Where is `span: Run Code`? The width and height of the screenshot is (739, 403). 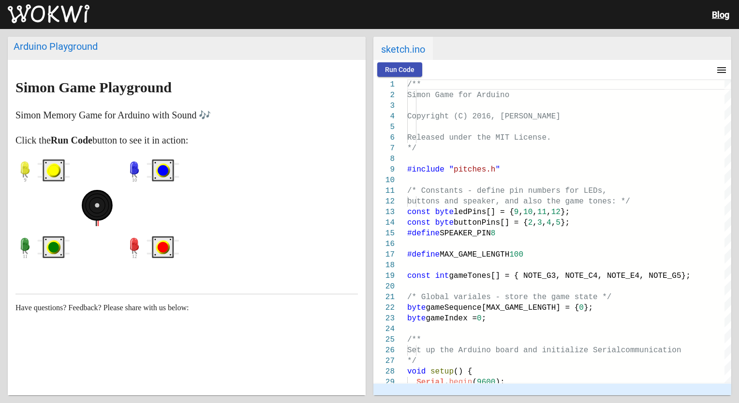 span: Run Code is located at coordinates (399, 70).